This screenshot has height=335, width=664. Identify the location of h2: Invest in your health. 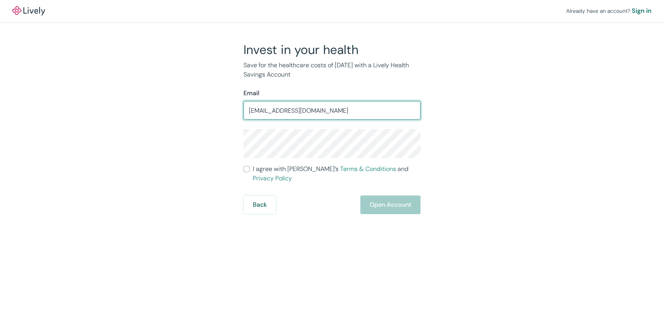
(332, 50).